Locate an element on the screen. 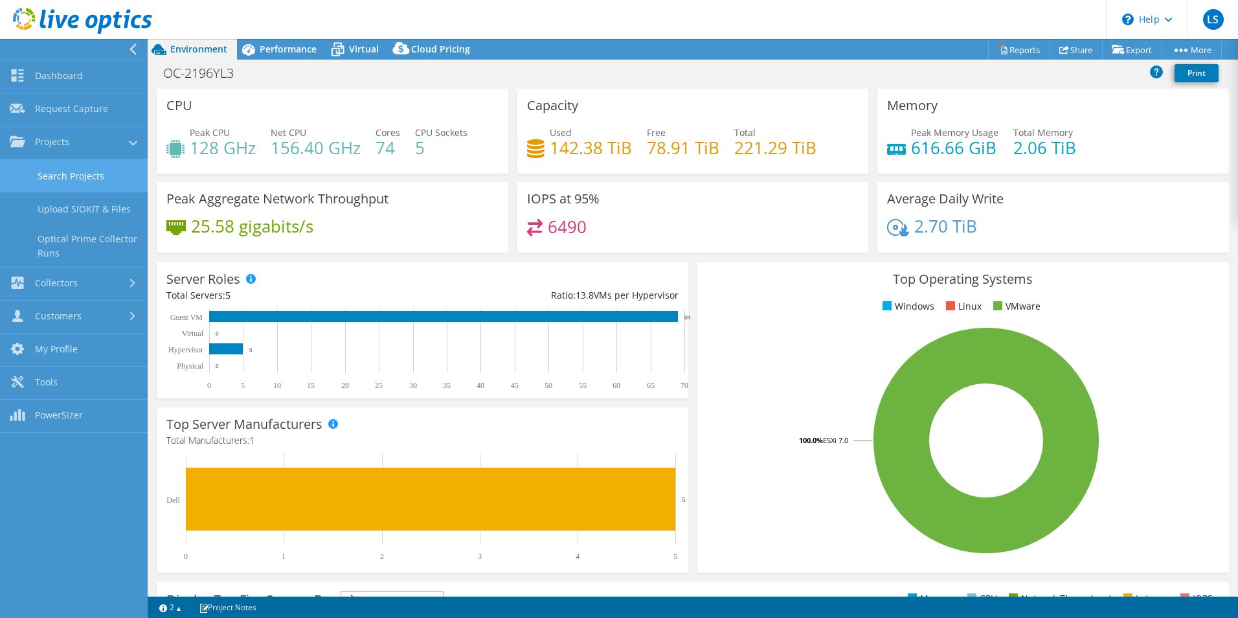 The image size is (1238, 618). span: Peak Memory Usage is located at coordinates (955, 132).